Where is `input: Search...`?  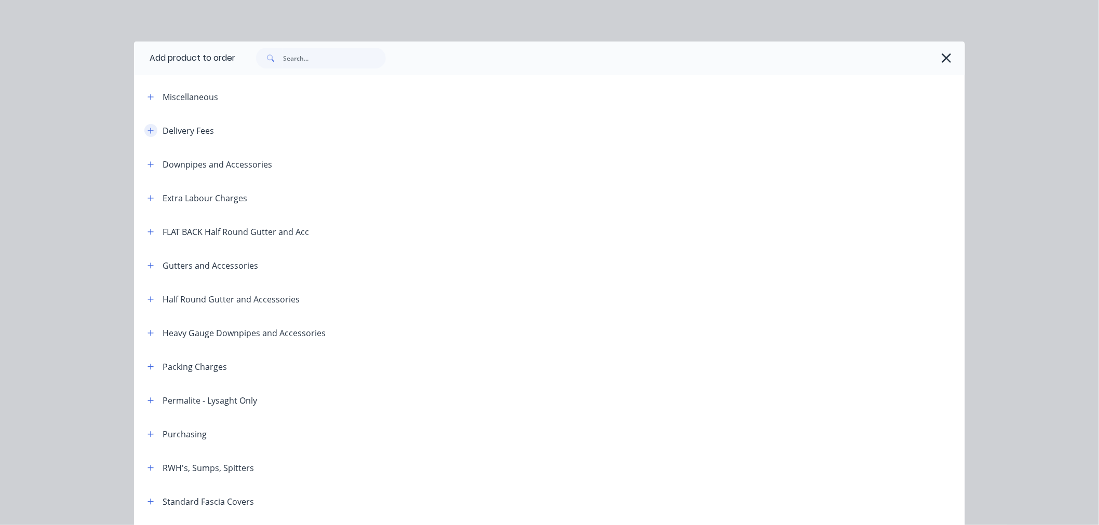 input: Search... is located at coordinates (334, 58).